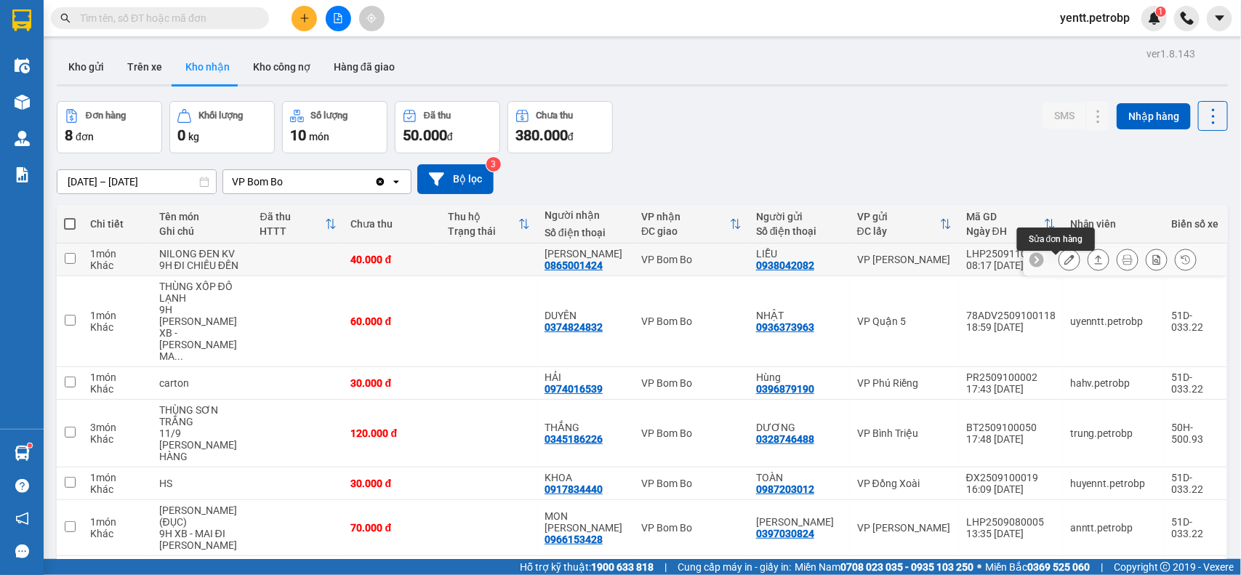  What do you see at coordinates (380, 182) in the screenshot?
I see `svg: Clear value` at bounding box center [380, 182].